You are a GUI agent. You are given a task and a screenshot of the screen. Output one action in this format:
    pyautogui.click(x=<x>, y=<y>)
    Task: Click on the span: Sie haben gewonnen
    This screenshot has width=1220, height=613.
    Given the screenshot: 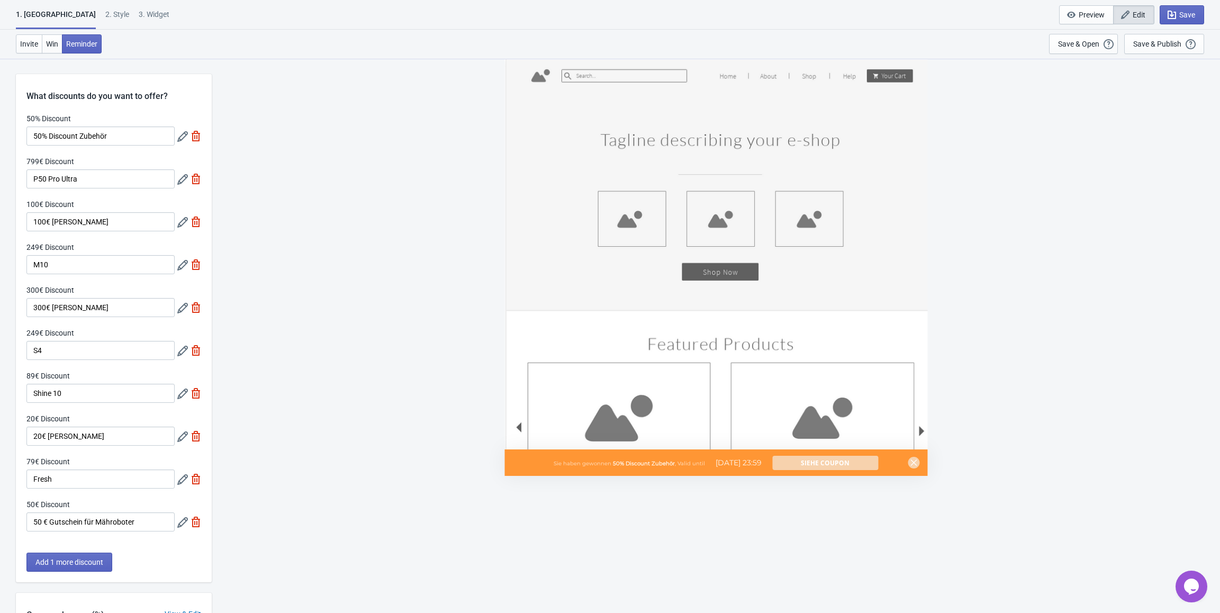 What is the action you would take?
    pyautogui.click(x=582, y=463)
    